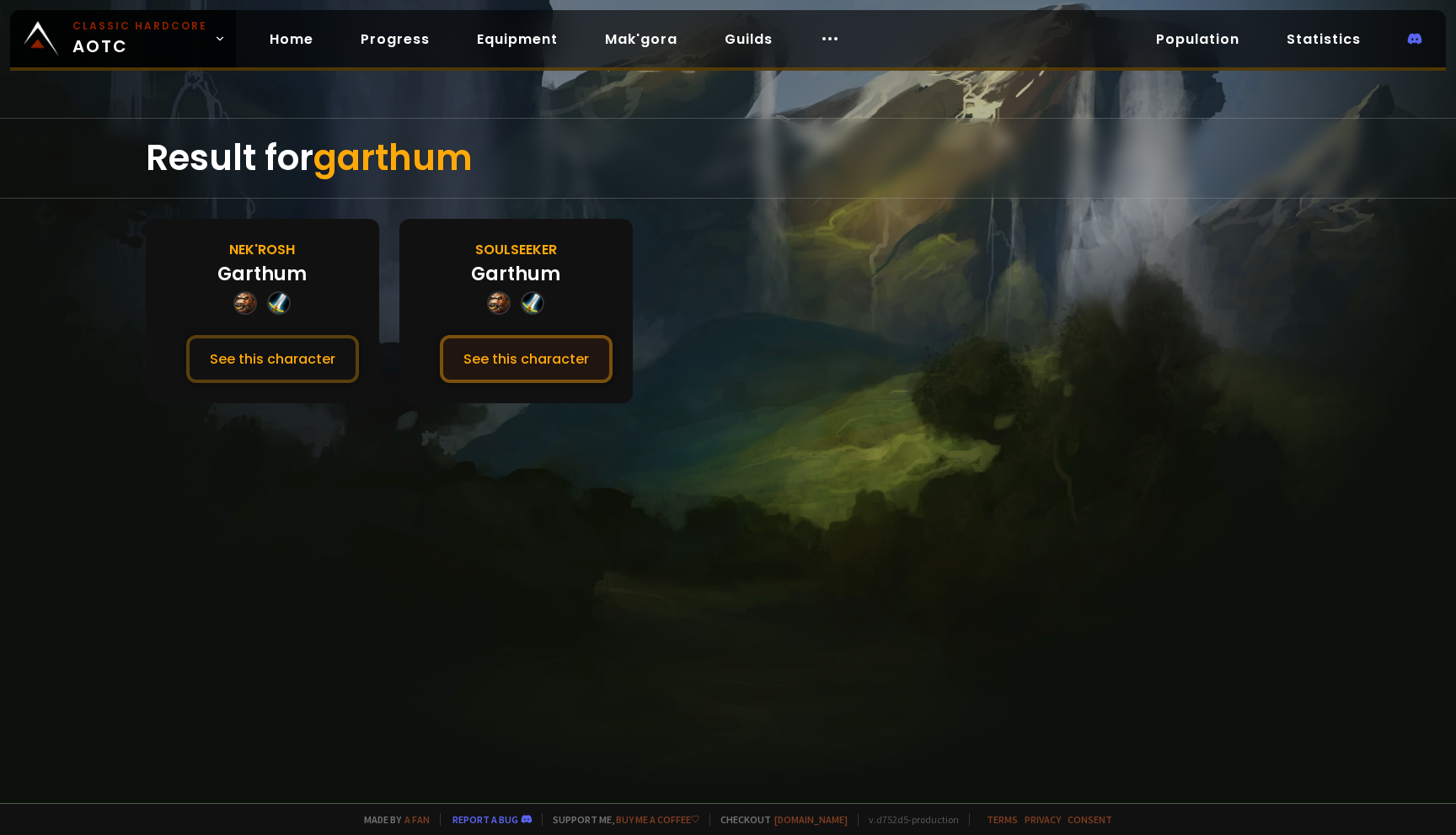 This screenshot has height=835, width=1456. What do you see at coordinates (779, 820) in the screenshot?
I see `span: Checkout` at bounding box center [779, 820].